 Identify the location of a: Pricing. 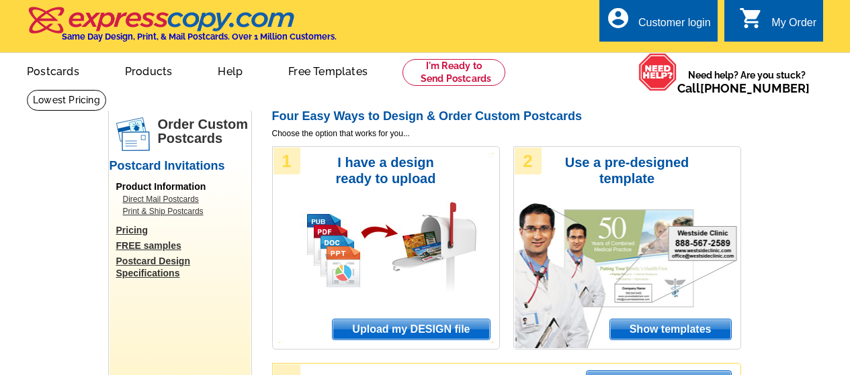
(183, 230).